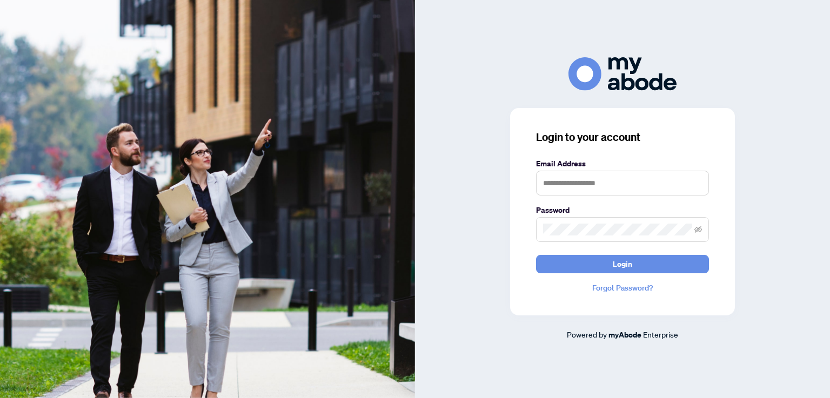 The image size is (830, 398). What do you see at coordinates (623, 264) in the screenshot?
I see `span: Login` at bounding box center [623, 264].